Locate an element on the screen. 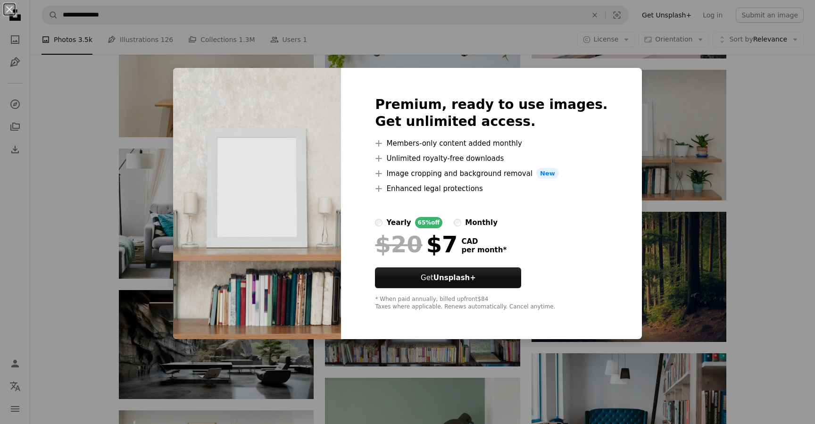 The image size is (815, 424). span: New is located at coordinates (547, 173).